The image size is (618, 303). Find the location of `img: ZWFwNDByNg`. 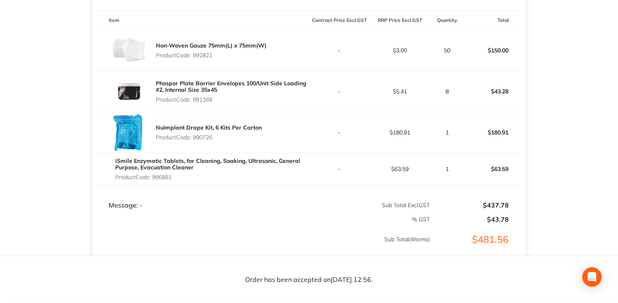

img: ZWFwNDByNg is located at coordinates (129, 50).